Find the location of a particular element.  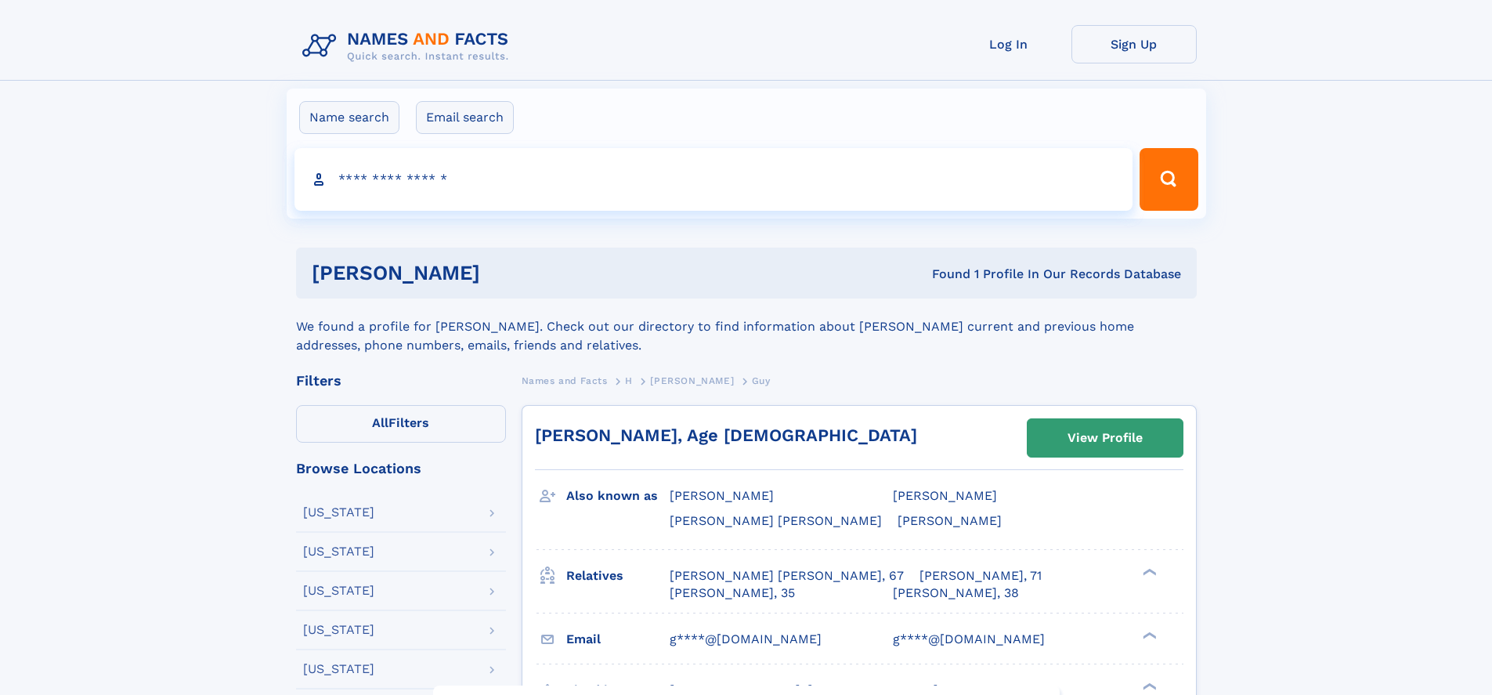

button: Search Button is located at coordinates (1169, 179).